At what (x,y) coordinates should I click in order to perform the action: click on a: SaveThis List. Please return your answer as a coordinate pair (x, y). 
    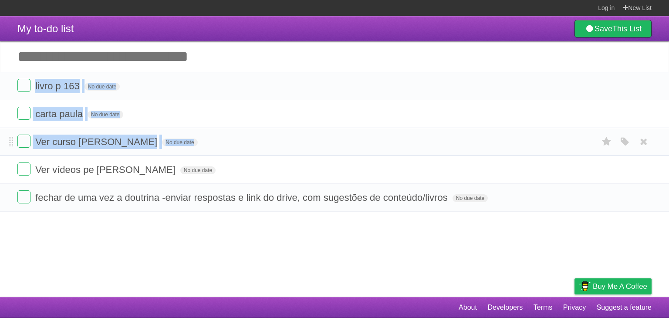
    Looking at the image, I should click on (613, 29).